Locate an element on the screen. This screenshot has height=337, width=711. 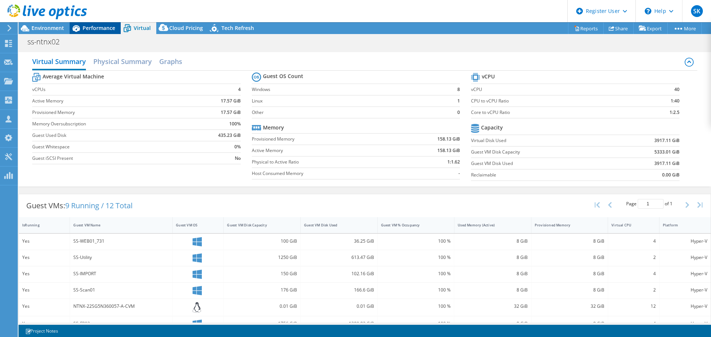
span: Environment is located at coordinates (48, 28).